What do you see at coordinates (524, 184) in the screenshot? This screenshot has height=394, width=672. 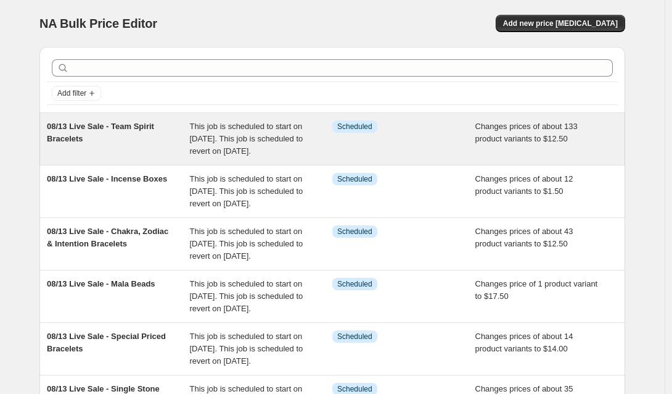 I see `span: Changes prices of about 12 product variants to $1.50` at bounding box center [524, 184].